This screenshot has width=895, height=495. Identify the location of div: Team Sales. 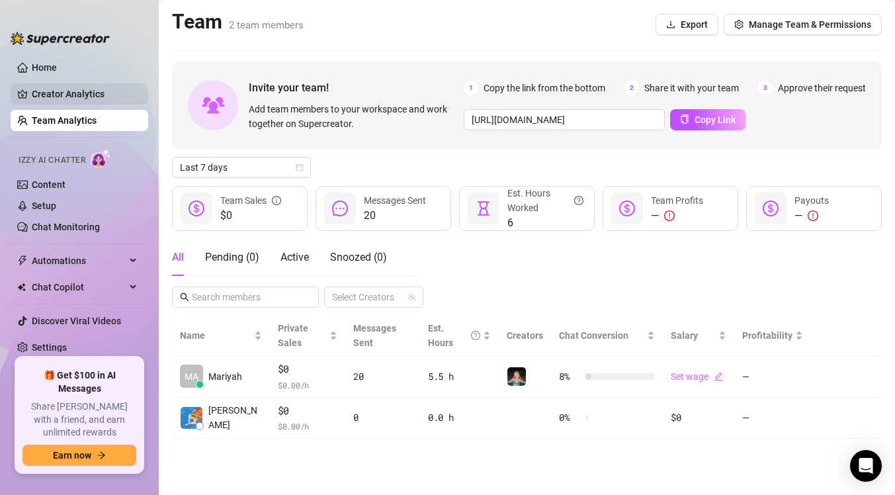
(251, 200).